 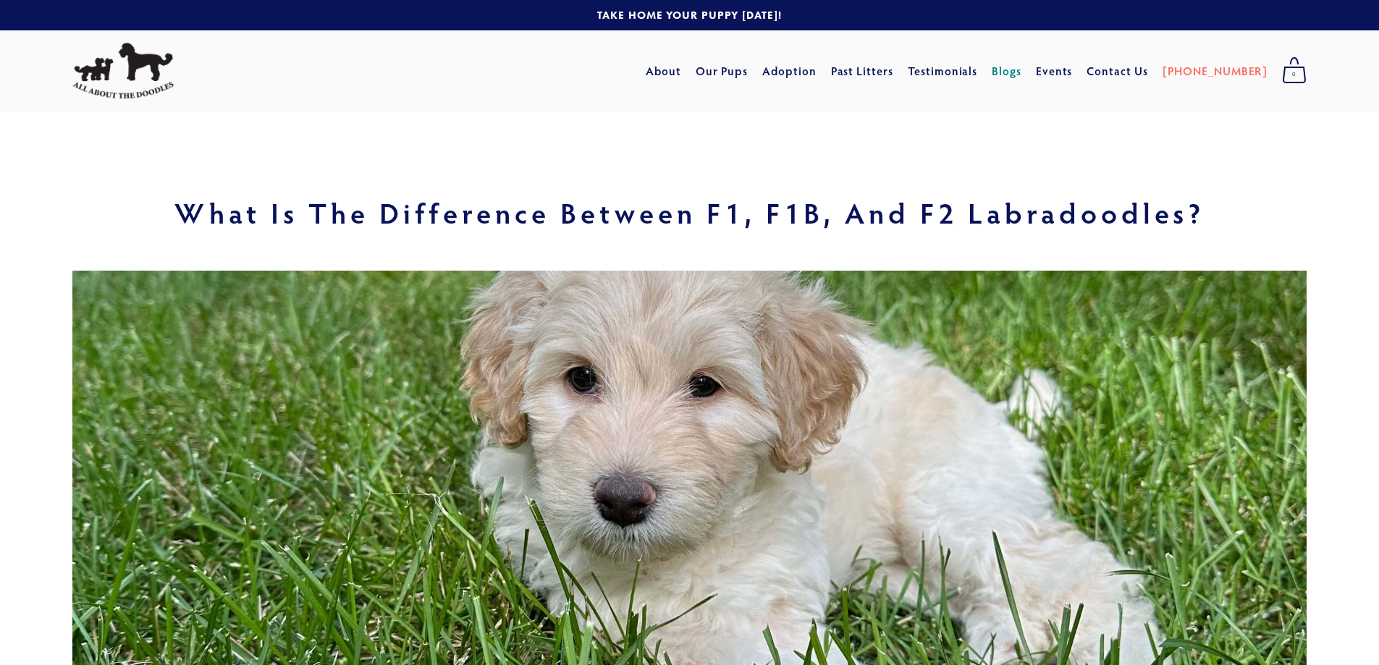 I want to click on a: Contact Us, so click(x=1117, y=71).